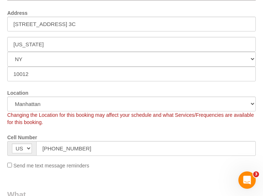  Describe the element at coordinates (22, 136) in the screenshot. I see `label: Cell Number` at that location.